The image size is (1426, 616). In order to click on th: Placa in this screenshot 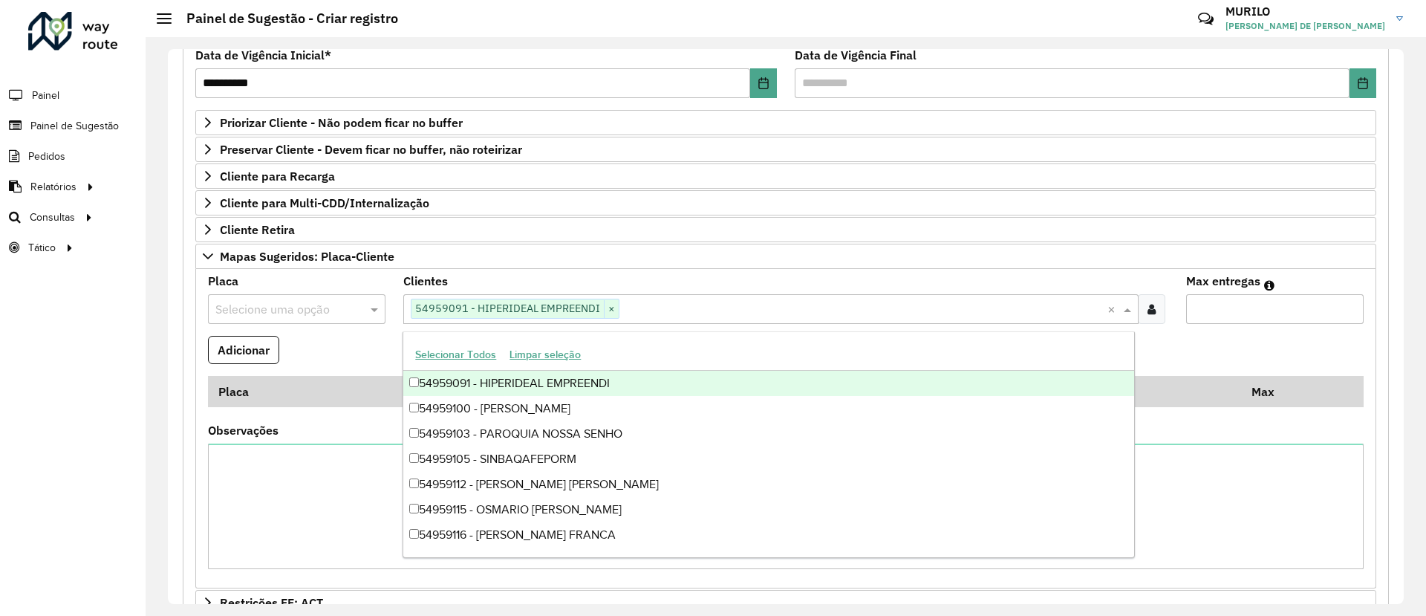, I will do `click(308, 391)`.